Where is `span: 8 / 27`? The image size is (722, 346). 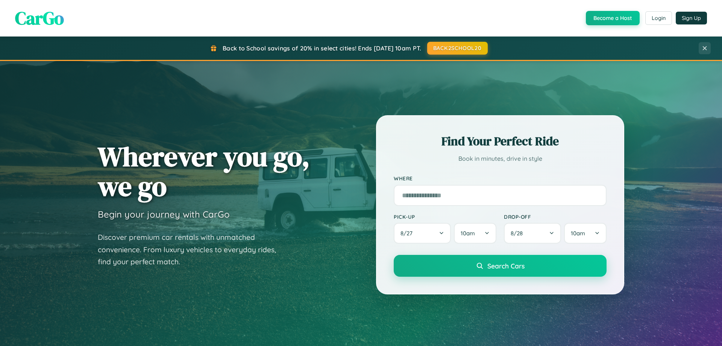 span: 8 / 27 is located at coordinates (408, 233).